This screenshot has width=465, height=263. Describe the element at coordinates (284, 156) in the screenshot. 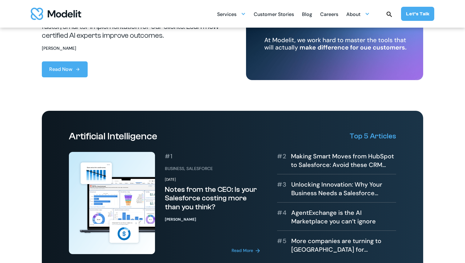

I see `div: 2` at that location.